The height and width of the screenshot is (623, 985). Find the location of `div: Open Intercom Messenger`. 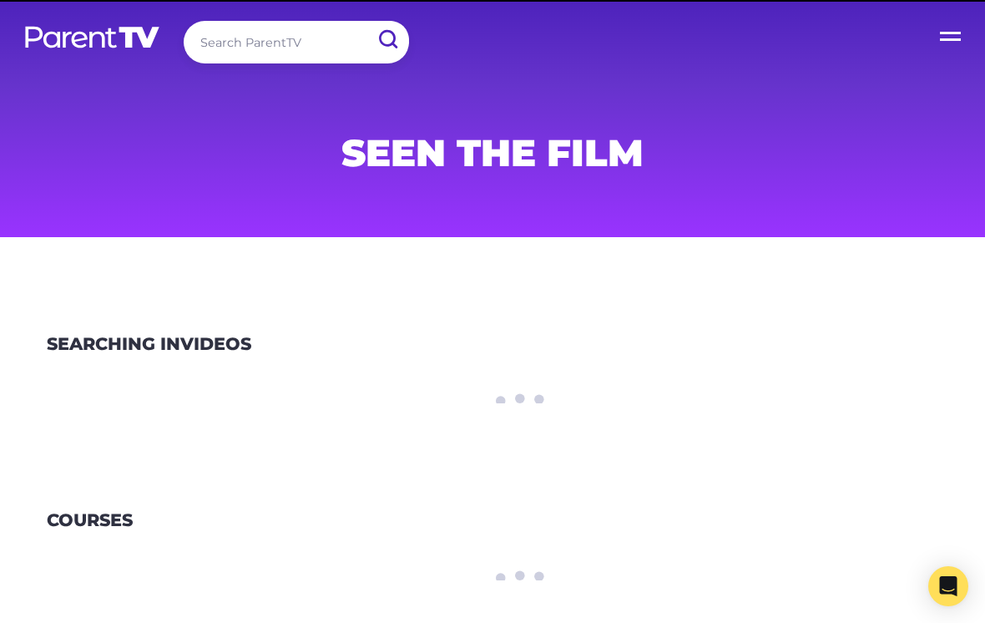

div: Open Intercom Messenger is located at coordinates (948, 586).